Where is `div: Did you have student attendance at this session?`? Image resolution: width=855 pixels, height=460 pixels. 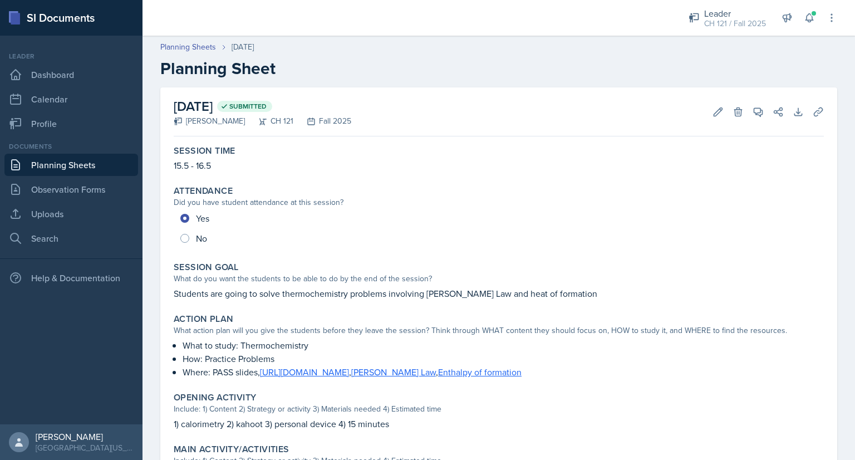
div: Did you have student attendance at this session? is located at coordinates (499, 202).